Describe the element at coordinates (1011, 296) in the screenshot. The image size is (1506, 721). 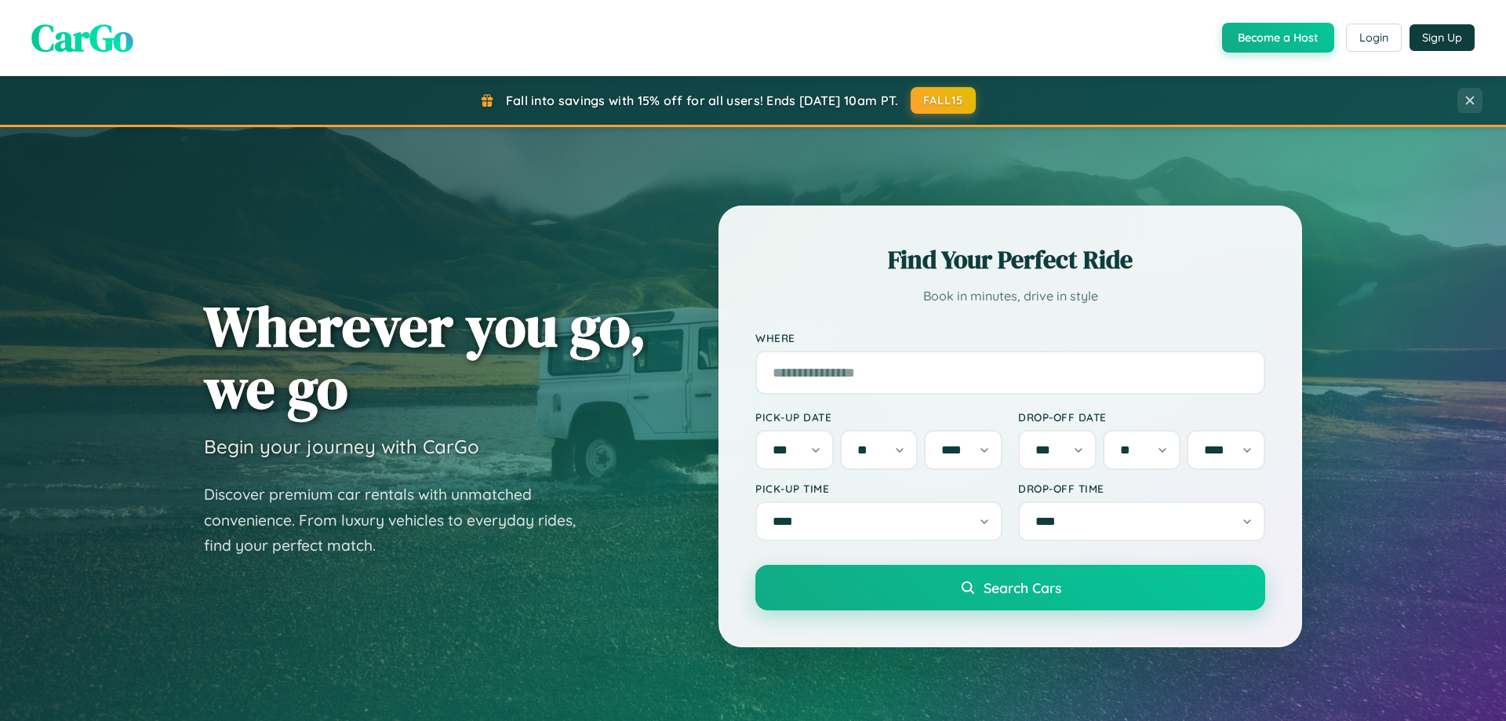
I see `p: Book in minutes, drive in style` at that location.